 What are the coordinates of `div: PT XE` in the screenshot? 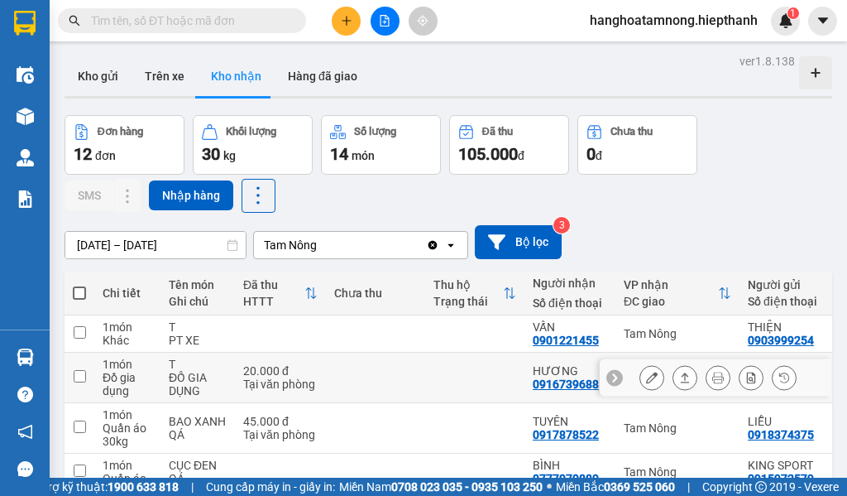 It's located at (198, 340).